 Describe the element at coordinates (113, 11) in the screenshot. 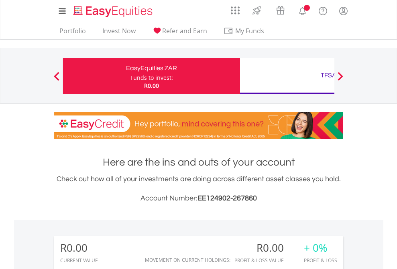

I see `img: EasyEquities_Logo.png` at that location.